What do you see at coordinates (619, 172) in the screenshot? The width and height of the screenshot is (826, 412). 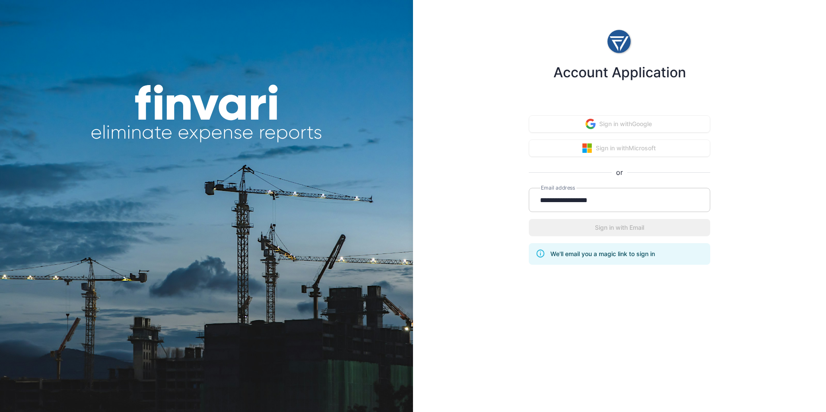 I see `span: or` at bounding box center [619, 172].